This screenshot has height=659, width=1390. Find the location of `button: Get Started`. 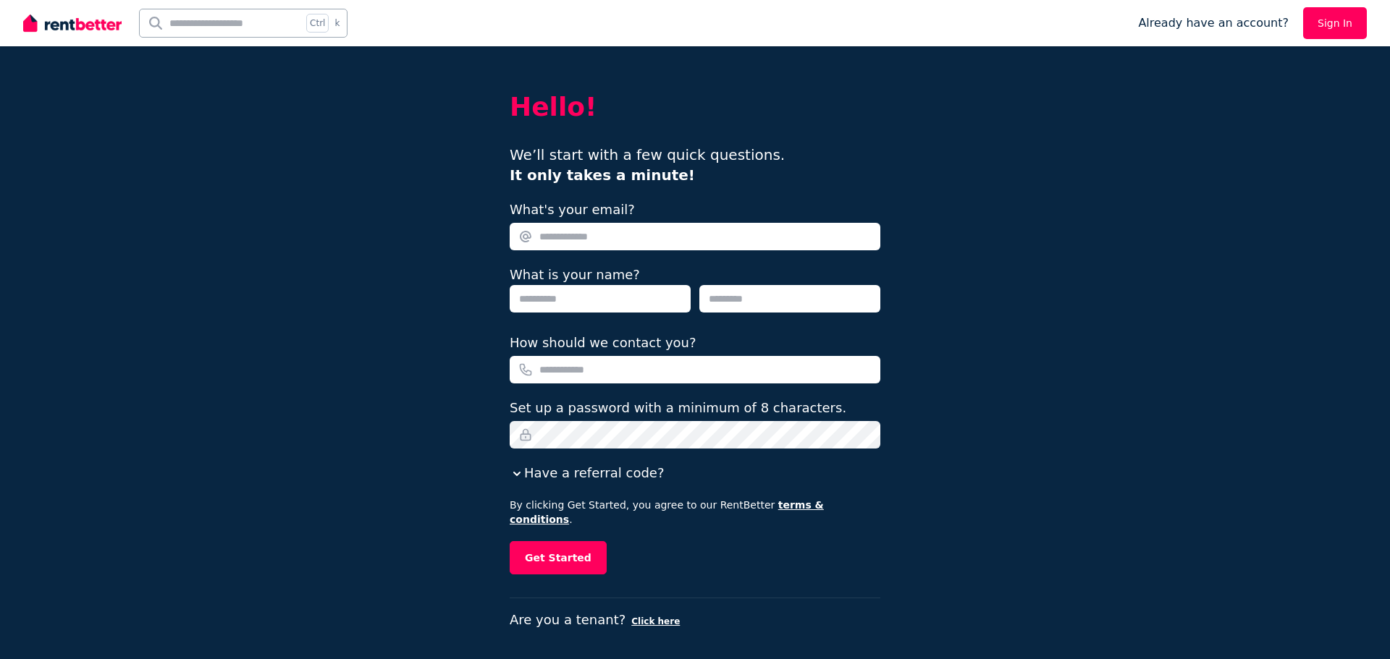

button: Get Started is located at coordinates (558, 558).